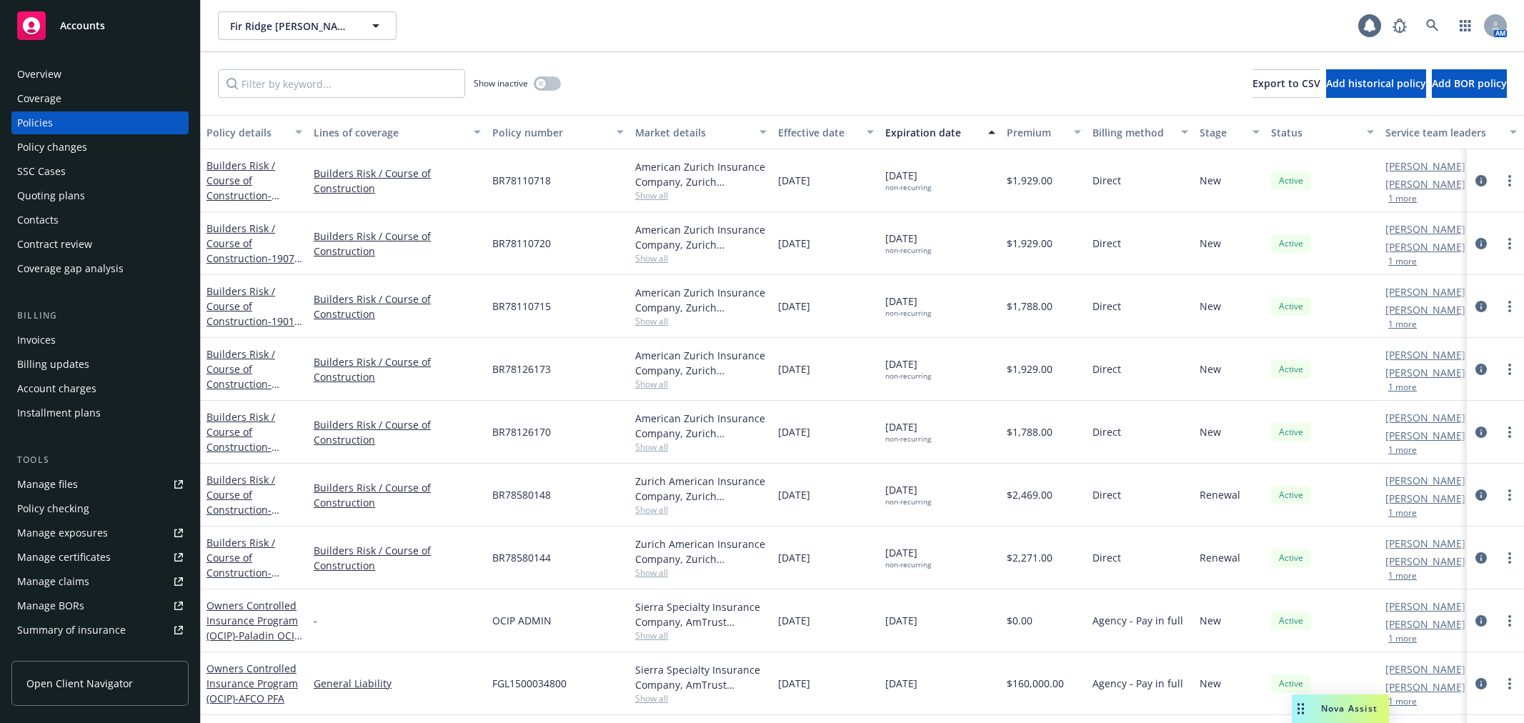 The image size is (1524, 723). Describe the element at coordinates (1451, 132) in the screenshot. I see `button: Service team leaders` at that location.